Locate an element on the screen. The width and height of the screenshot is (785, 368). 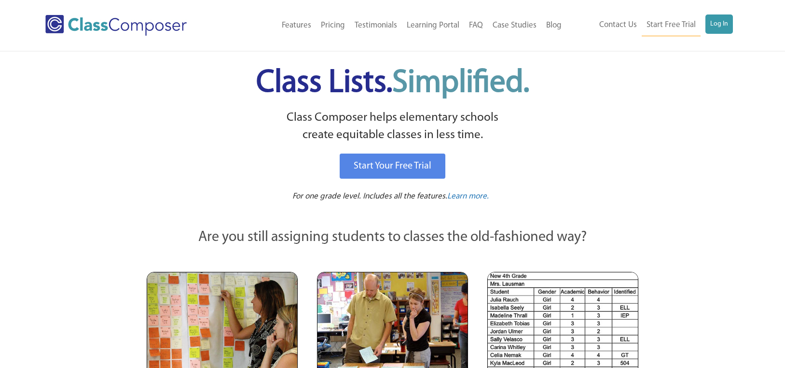
a: Start Your Free Trial is located at coordinates (392, 166).